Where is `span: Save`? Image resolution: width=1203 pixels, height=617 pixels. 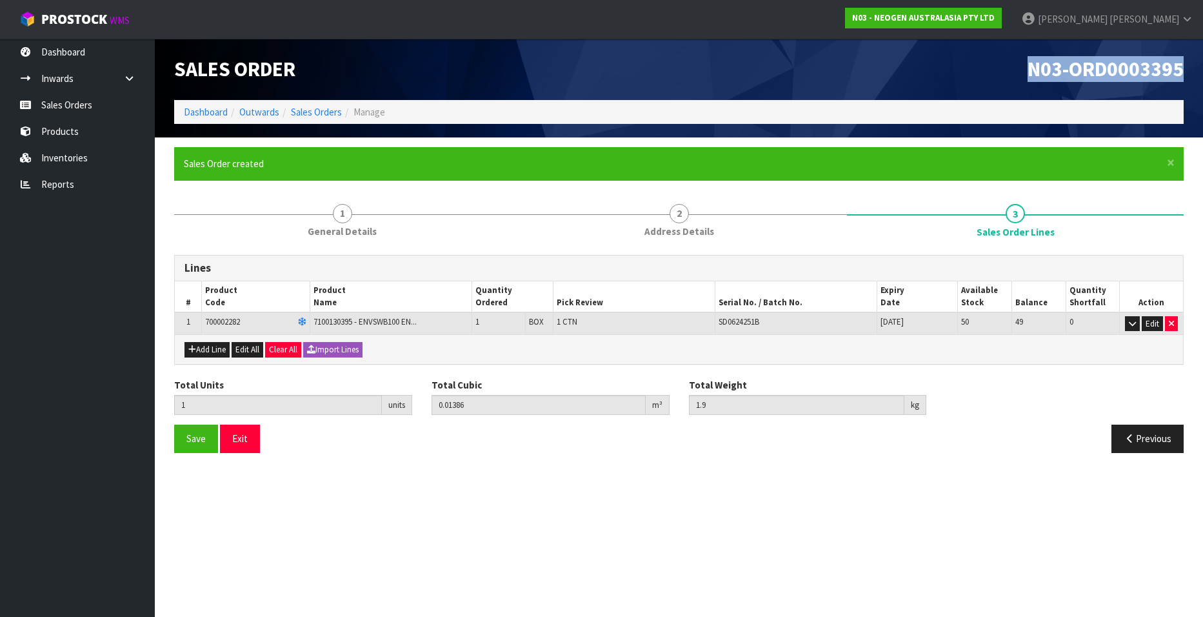 span: Save is located at coordinates (196, 438).